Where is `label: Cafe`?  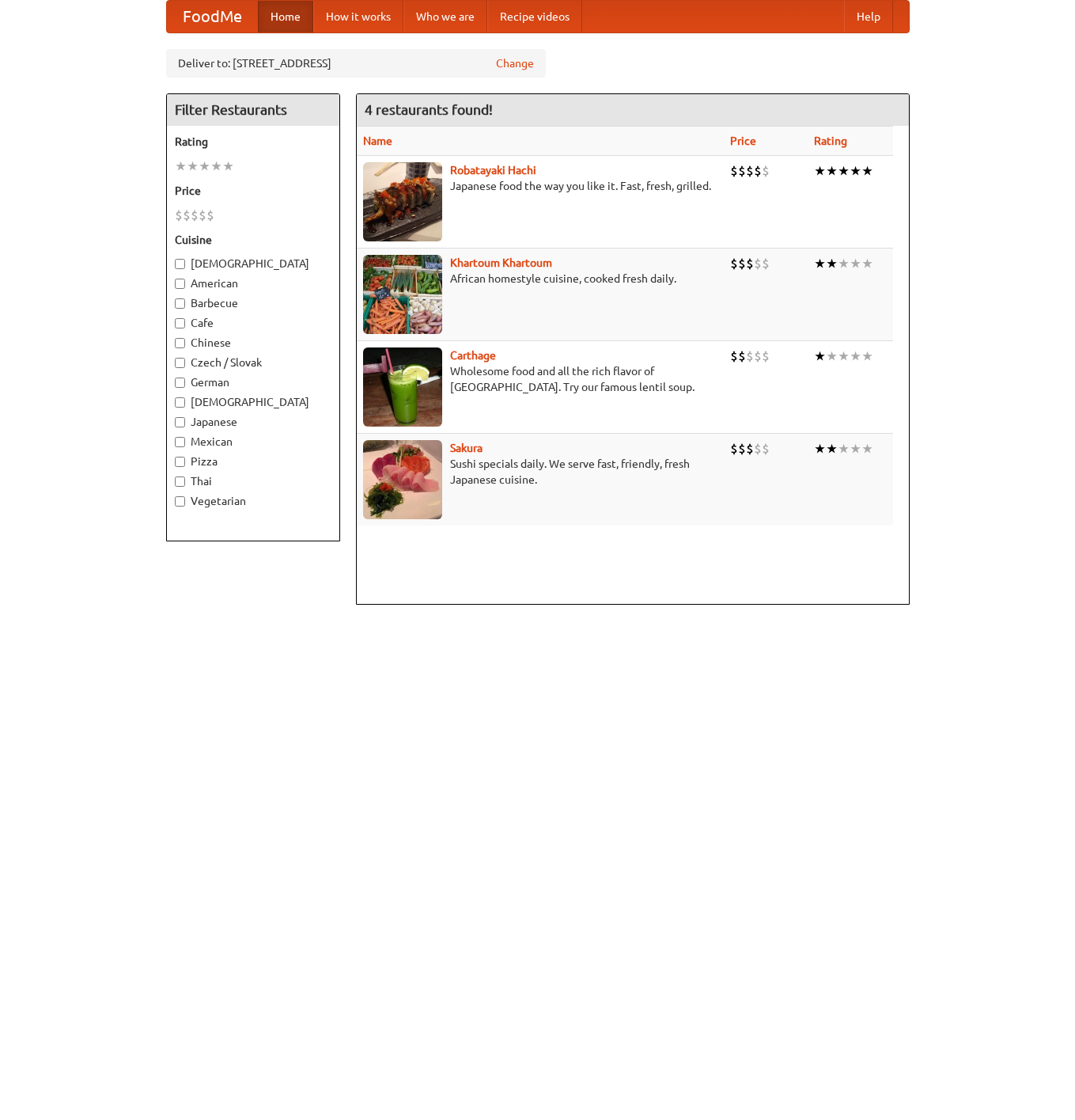
label: Cafe is located at coordinates (253, 323).